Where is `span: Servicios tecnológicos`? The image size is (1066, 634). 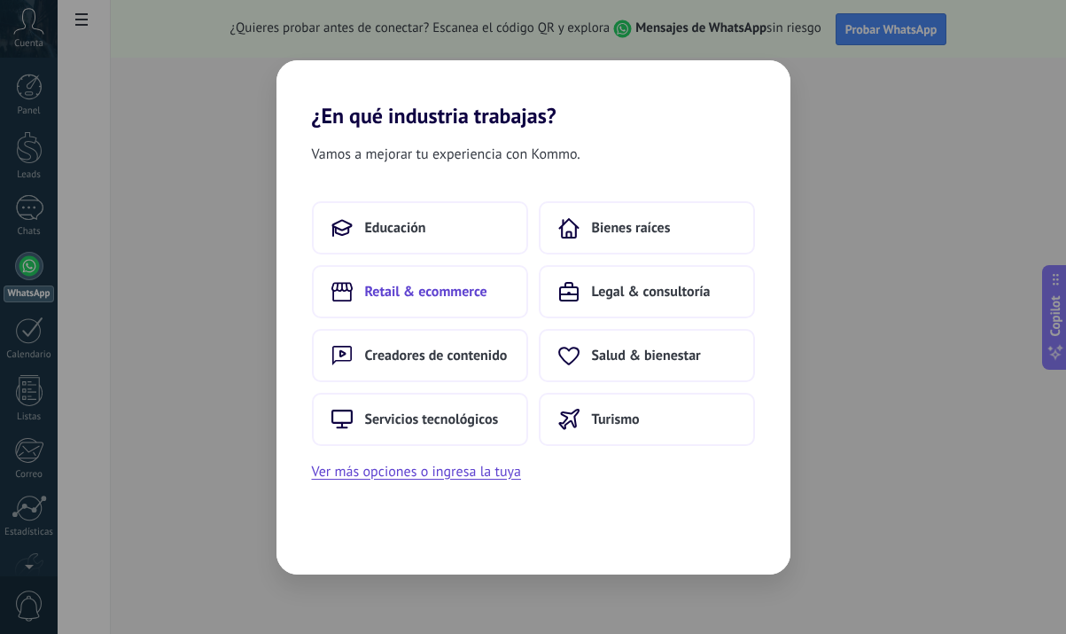
span: Servicios tecnológicos is located at coordinates (432, 419).